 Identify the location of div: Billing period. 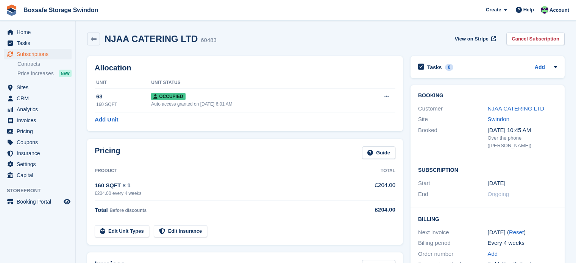
(453, 243).